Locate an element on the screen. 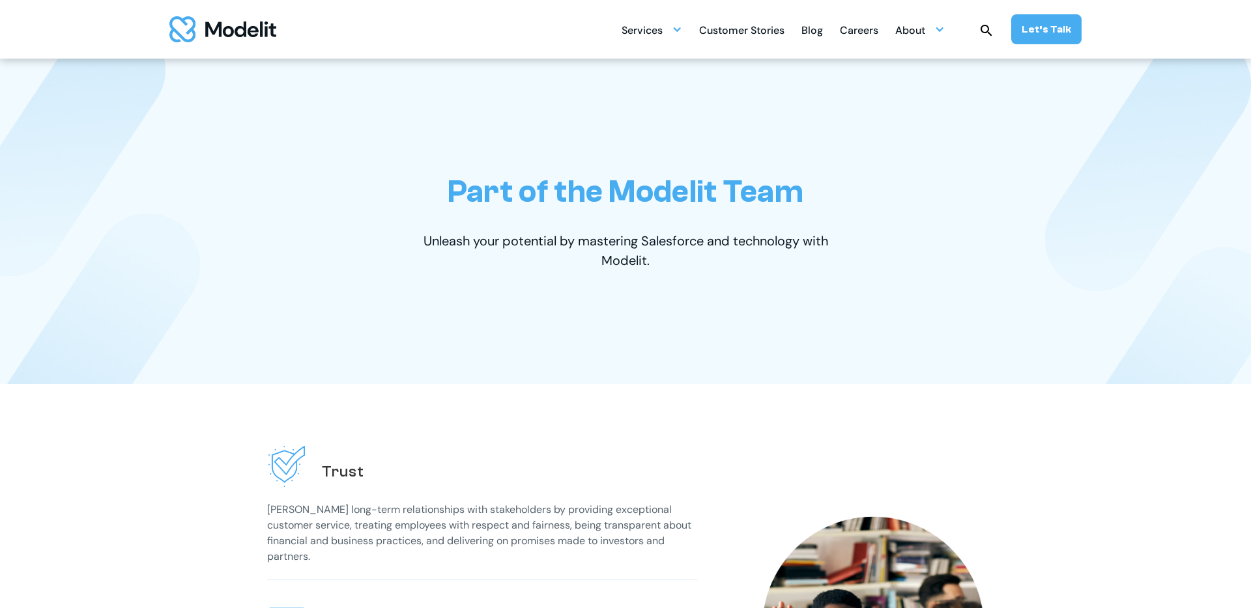 The image size is (1251, 608). a: home is located at coordinates (223, 29).